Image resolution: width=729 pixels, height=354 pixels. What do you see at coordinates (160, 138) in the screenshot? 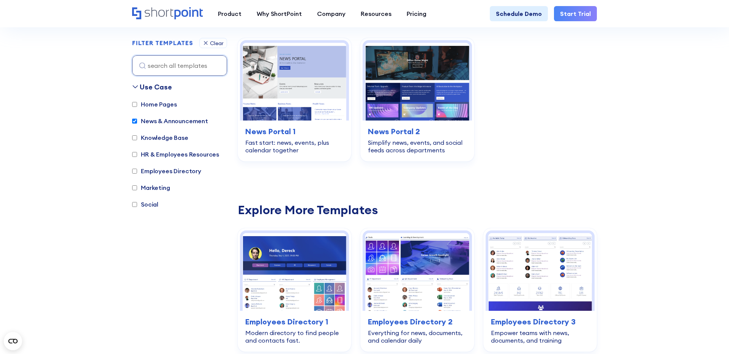
I see `label: Knowledge Base` at bounding box center [160, 138].